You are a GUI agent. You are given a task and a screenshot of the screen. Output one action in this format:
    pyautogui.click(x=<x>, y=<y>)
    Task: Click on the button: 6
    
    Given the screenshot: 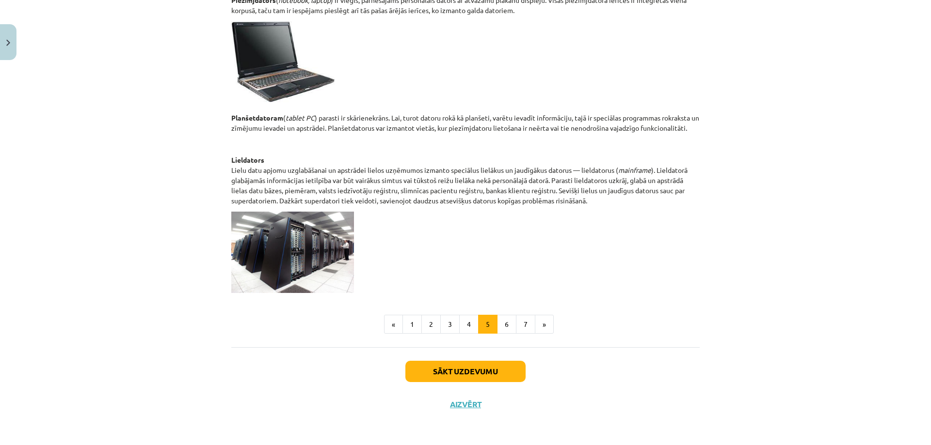 What is the action you would take?
    pyautogui.click(x=507, y=325)
    